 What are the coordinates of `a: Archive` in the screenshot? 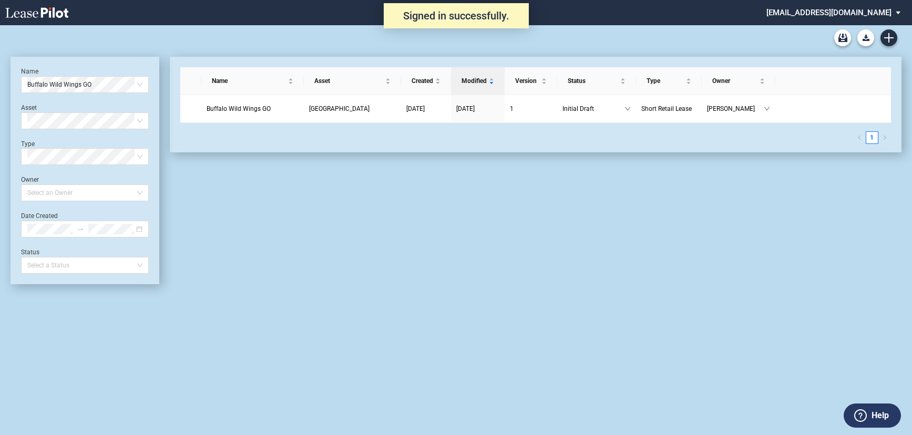 It's located at (842, 38).